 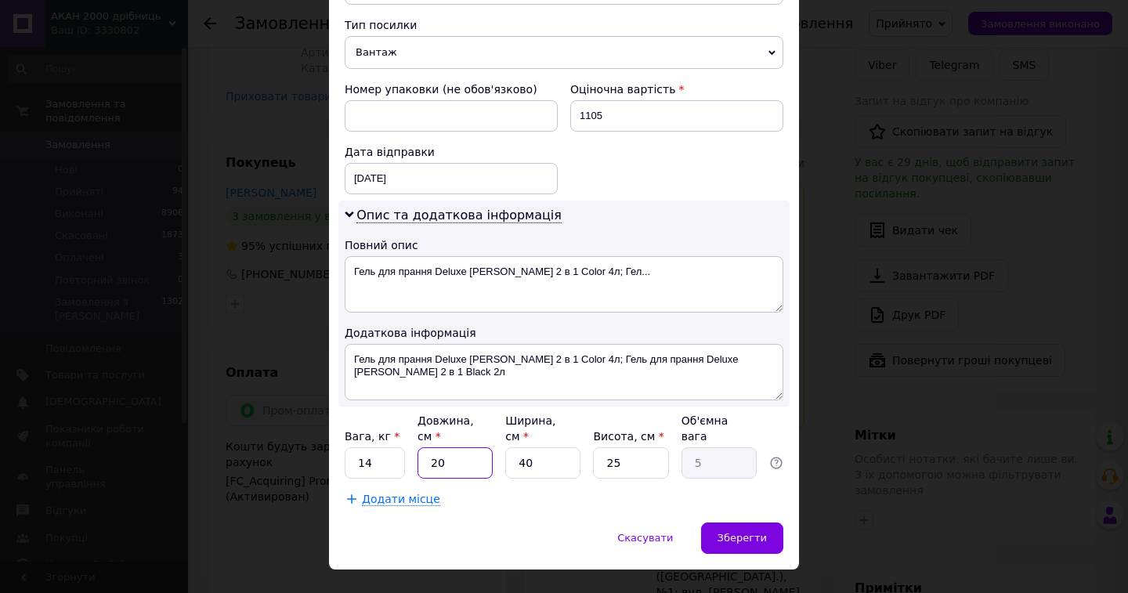 What do you see at coordinates (459, 215) in the screenshot?
I see `span: Опис та додаткова інформація` at bounding box center [459, 215].